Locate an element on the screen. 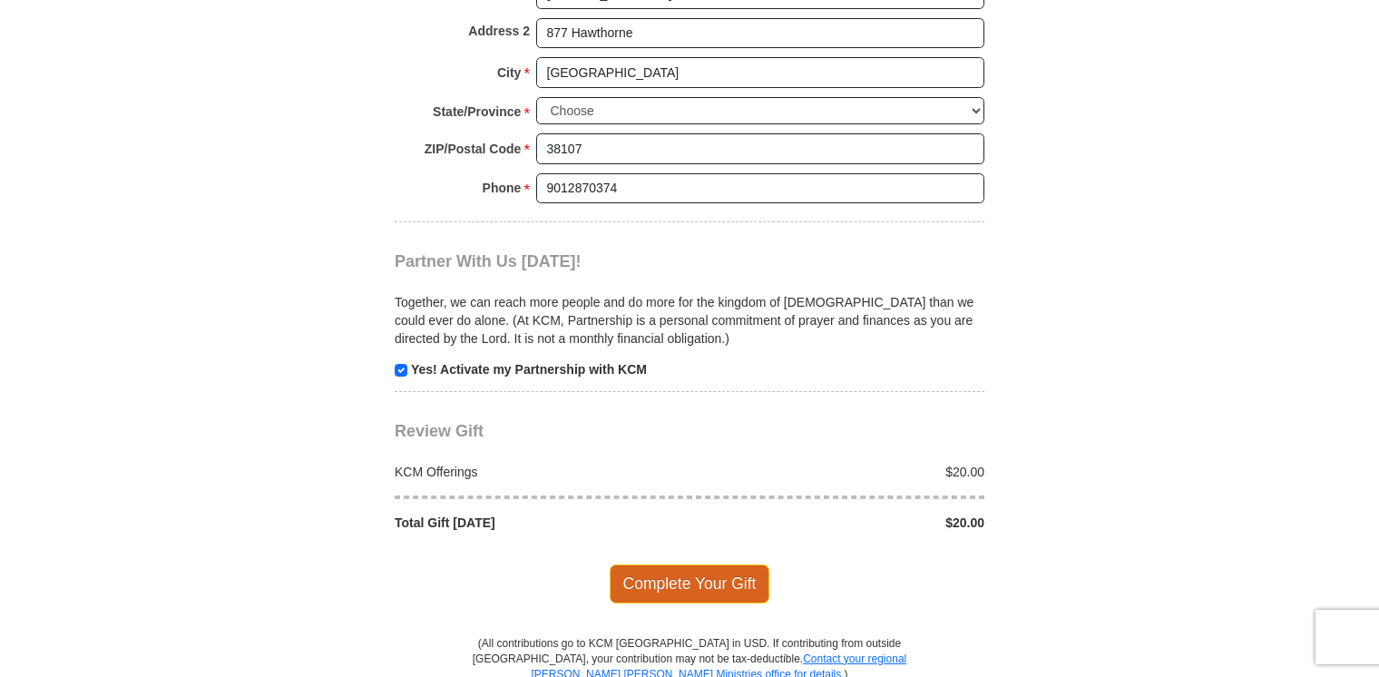  strong: Address 2 is located at coordinates (499, 31).